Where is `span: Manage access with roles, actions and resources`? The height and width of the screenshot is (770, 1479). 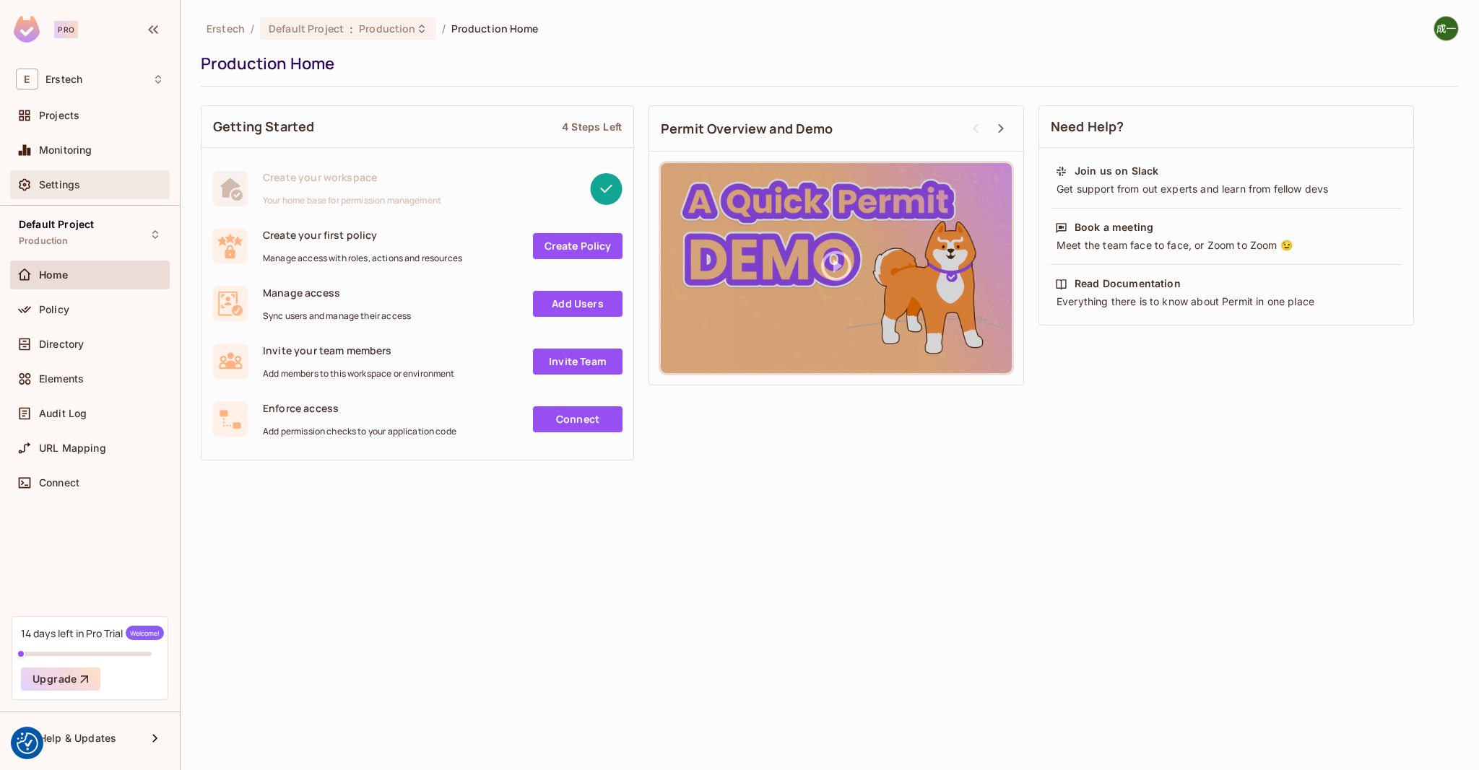 span: Manage access with roles, actions and resources is located at coordinates (362, 258).